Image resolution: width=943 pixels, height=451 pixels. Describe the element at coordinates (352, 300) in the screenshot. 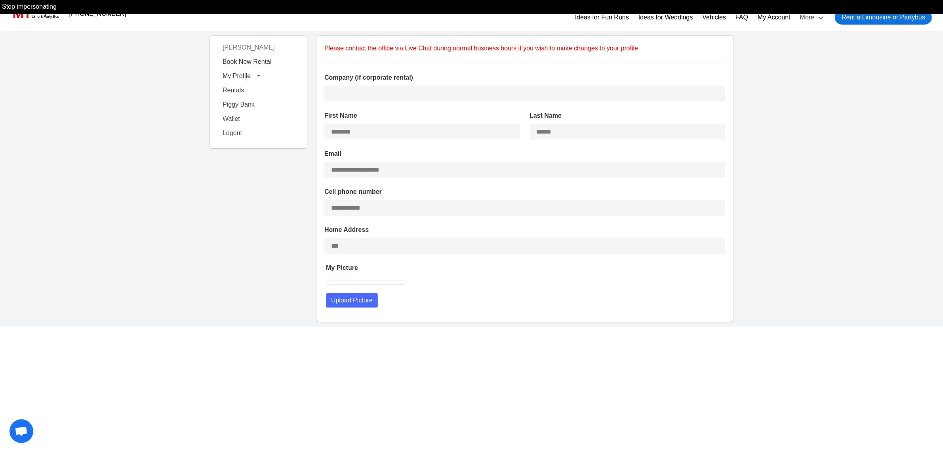

I see `span: Upload Picture` at that location.